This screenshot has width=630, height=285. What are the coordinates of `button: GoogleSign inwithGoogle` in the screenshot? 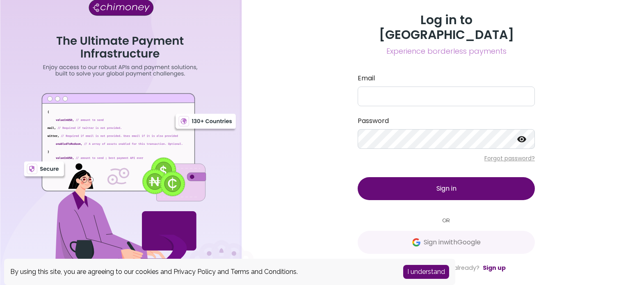 It's located at (446, 242).